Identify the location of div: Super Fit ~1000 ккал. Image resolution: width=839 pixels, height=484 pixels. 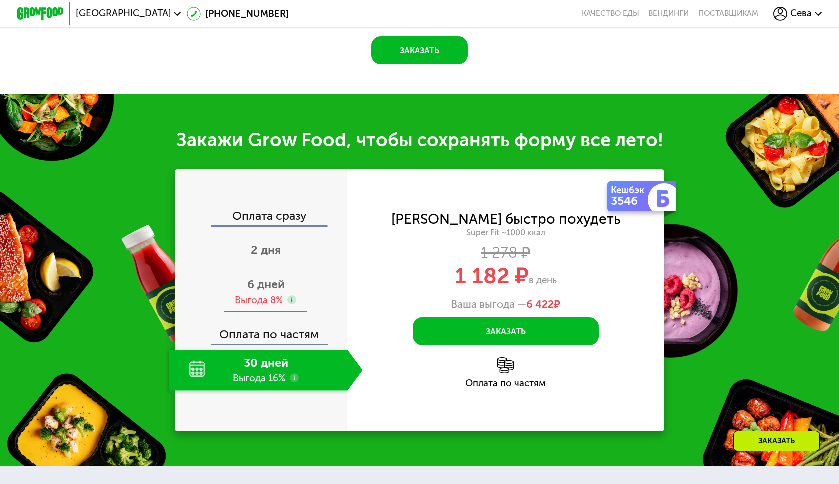
(505, 232).